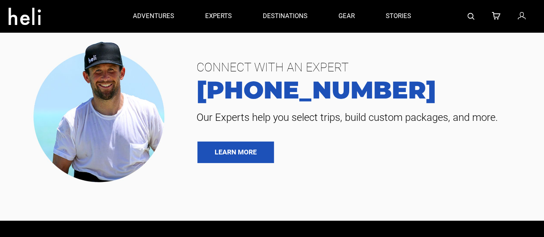  I want to click on span: CONNECT WITH AN EXPERT, so click(360, 68).